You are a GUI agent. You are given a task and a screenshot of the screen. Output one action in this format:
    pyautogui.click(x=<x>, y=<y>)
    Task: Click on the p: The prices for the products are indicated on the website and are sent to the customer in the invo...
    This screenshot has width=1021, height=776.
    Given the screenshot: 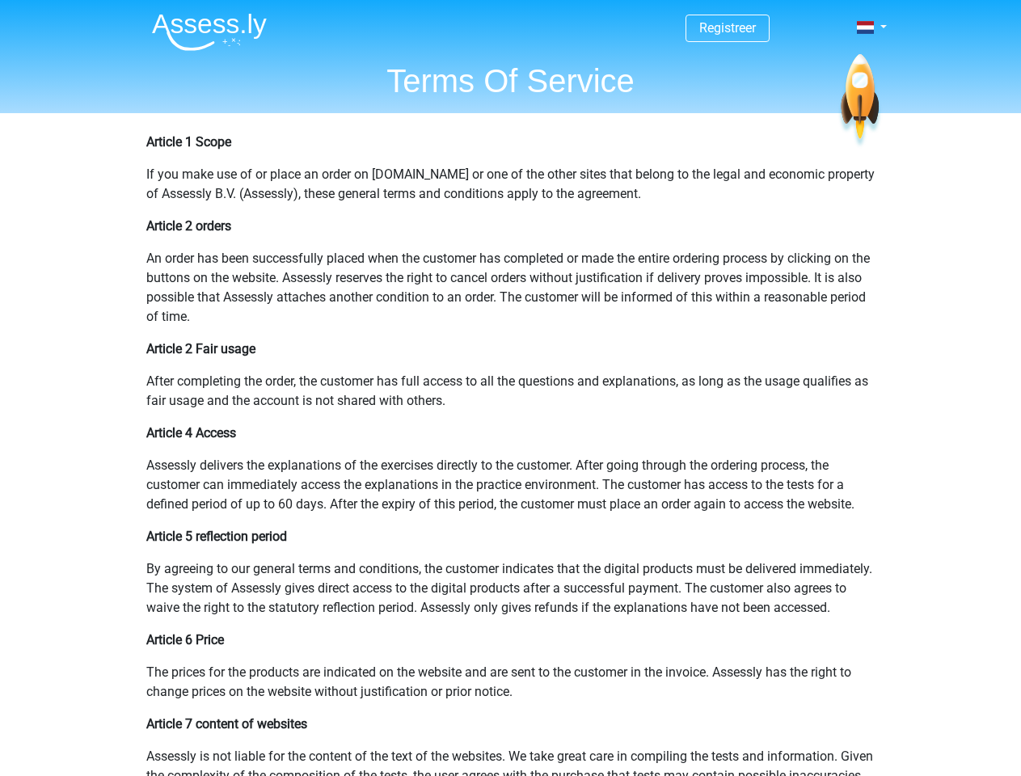 What is the action you would take?
    pyautogui.click(x=511, y=682)
    